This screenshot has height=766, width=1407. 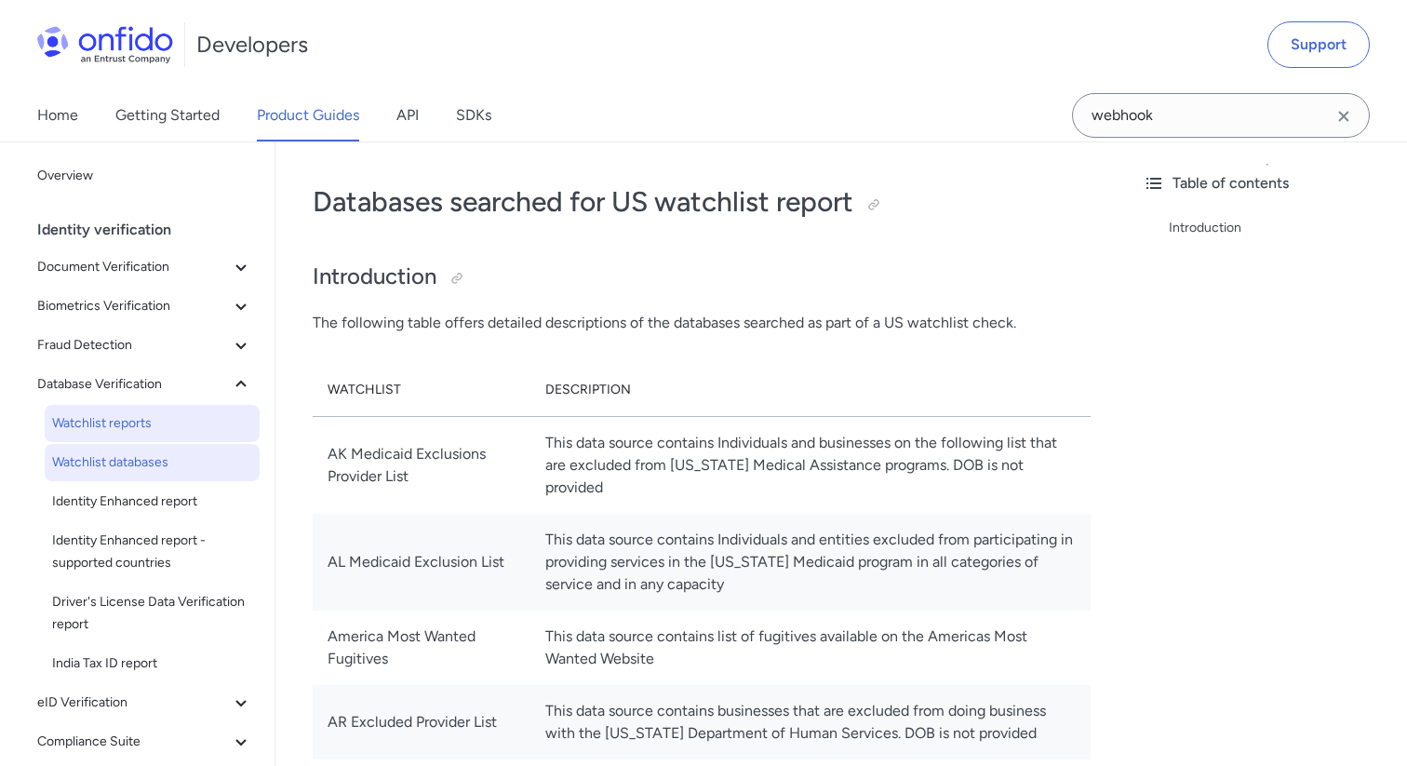 What do you see at coordinates (133, 703) in the screenshot?
I see `span: eID Verification` at bounding box center [133, 703].